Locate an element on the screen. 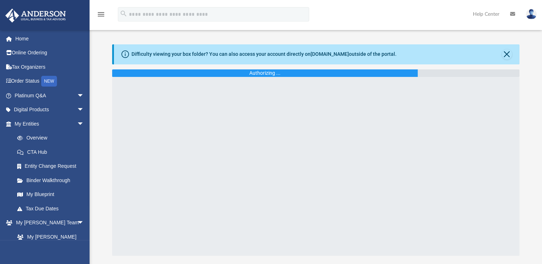 The width and height of the screenshot is (542, 264). img: User Pic is located at coordinates (531, 14).